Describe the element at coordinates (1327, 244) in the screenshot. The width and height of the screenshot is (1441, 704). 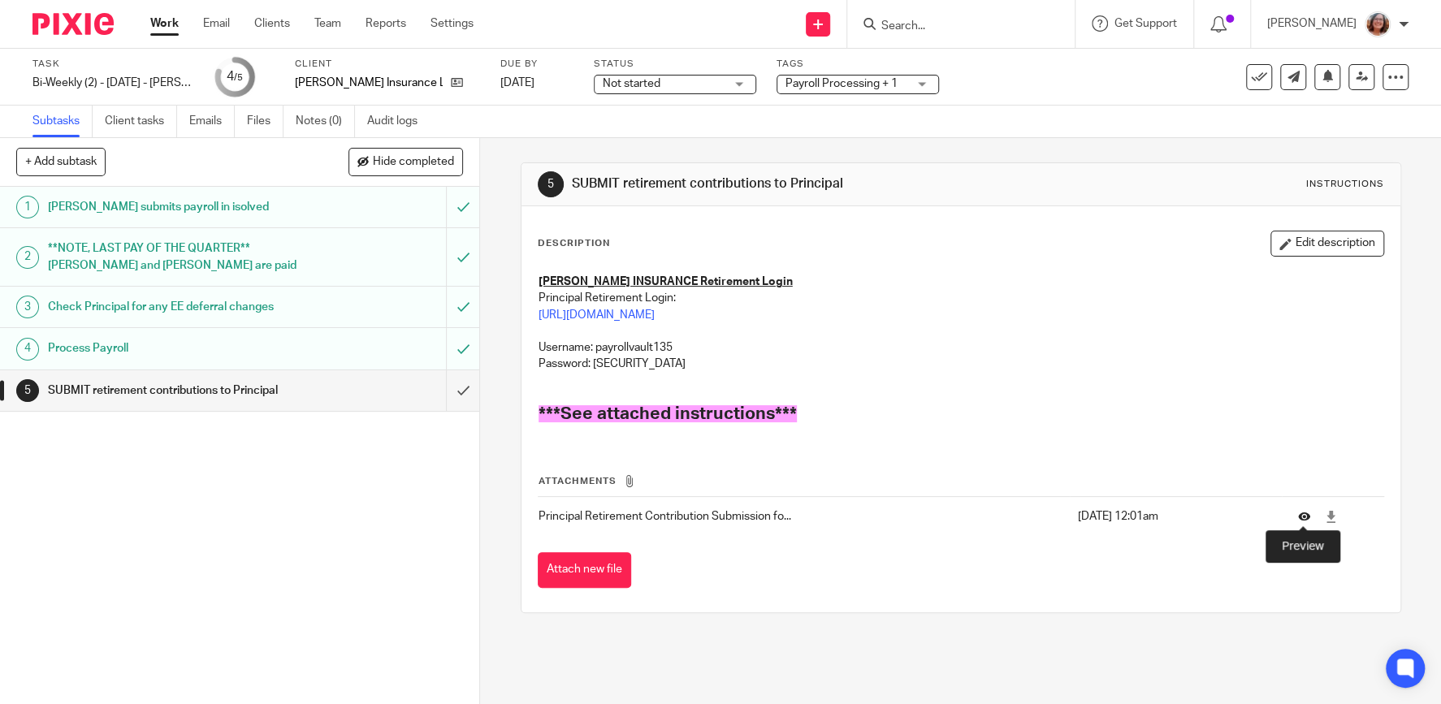
I see `button: Edit description` at that location.